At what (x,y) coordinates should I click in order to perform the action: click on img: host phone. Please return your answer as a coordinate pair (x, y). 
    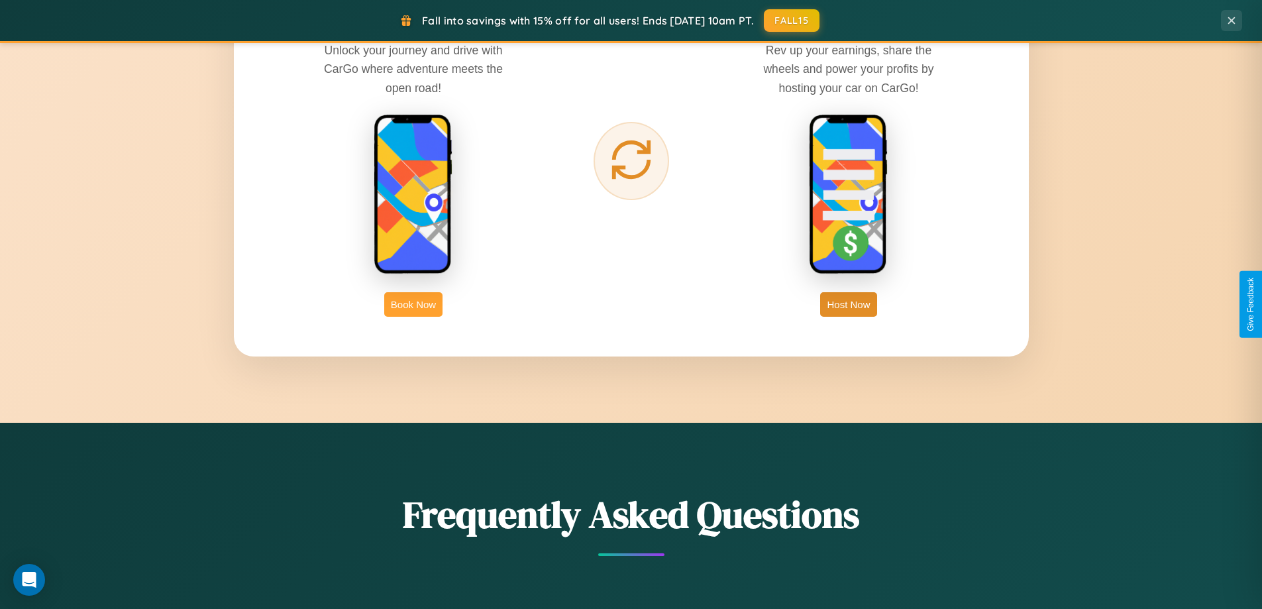
    Looking at the image, I should click on (849, 195).